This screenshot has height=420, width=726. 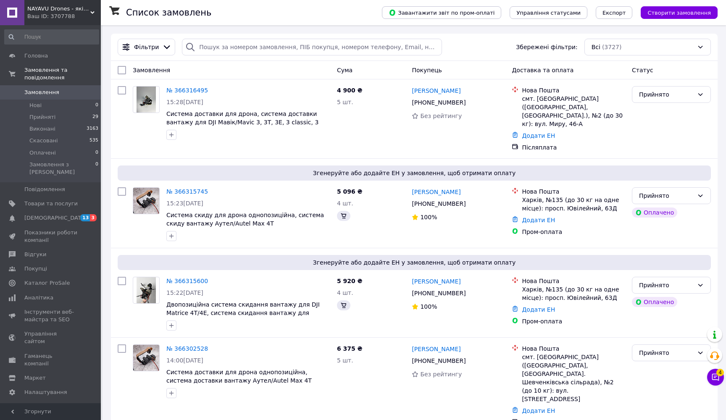 What do you see at coordinates (45, 190) in the screenshot?
I see `span: Повідомлення` at bounding box center [45, 190].